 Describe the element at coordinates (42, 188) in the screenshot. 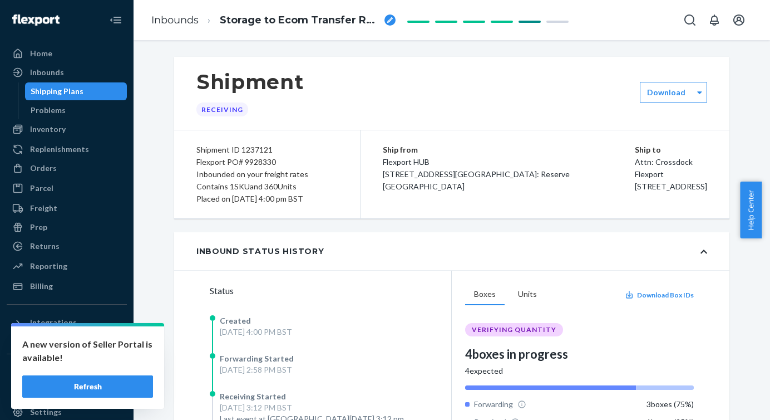

I see `div: Parcel` at that location.